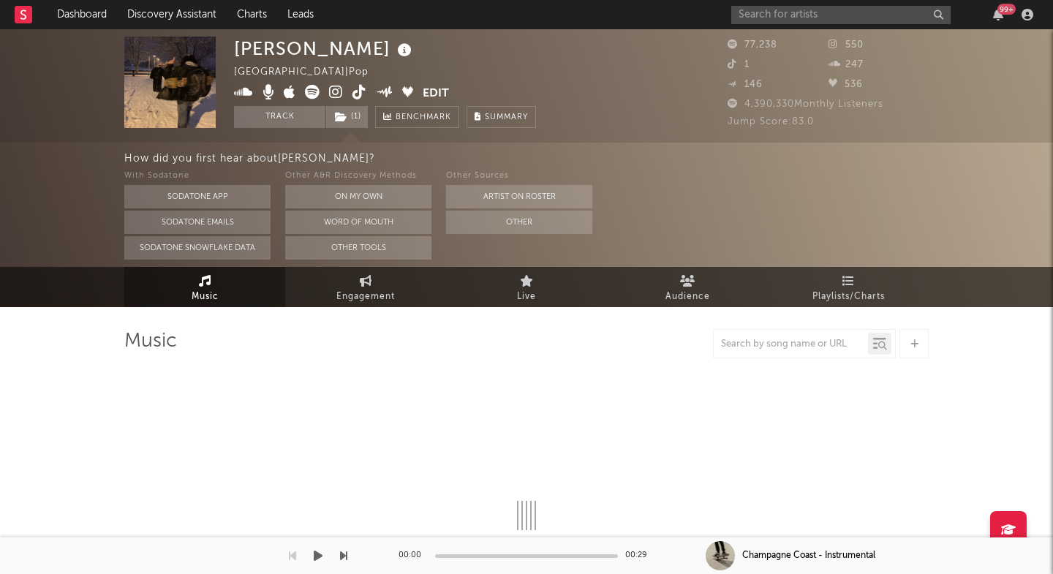 This screenshot has height=574, width=1053. I want to click on button: 99+, so click(998, 15).